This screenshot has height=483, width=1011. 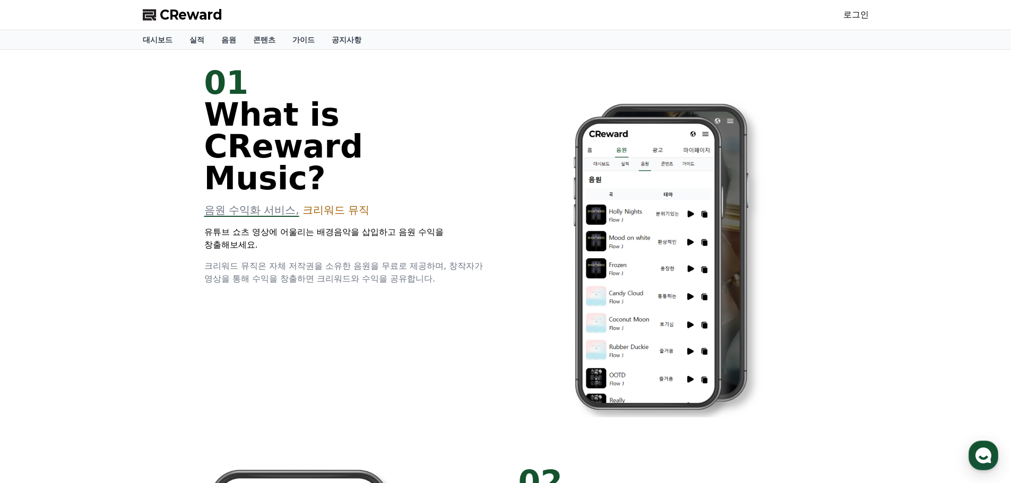 I want to click on a: 가이드, so click(x=303, y=40).